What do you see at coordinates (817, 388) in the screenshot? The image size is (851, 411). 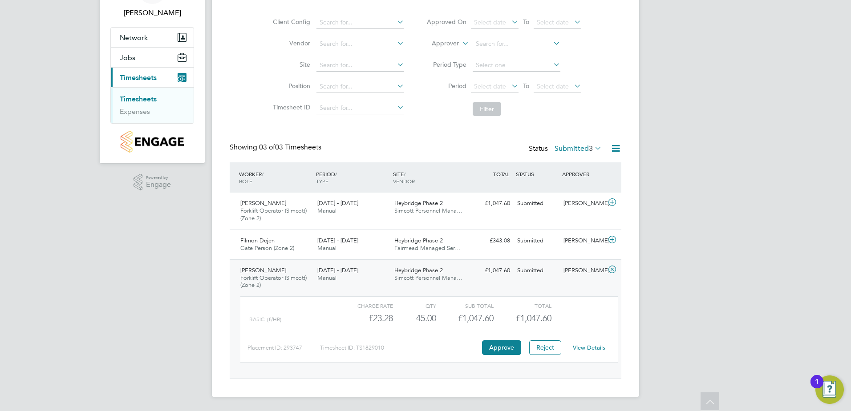 I see `div: 1` at bounding box center [817, 388].